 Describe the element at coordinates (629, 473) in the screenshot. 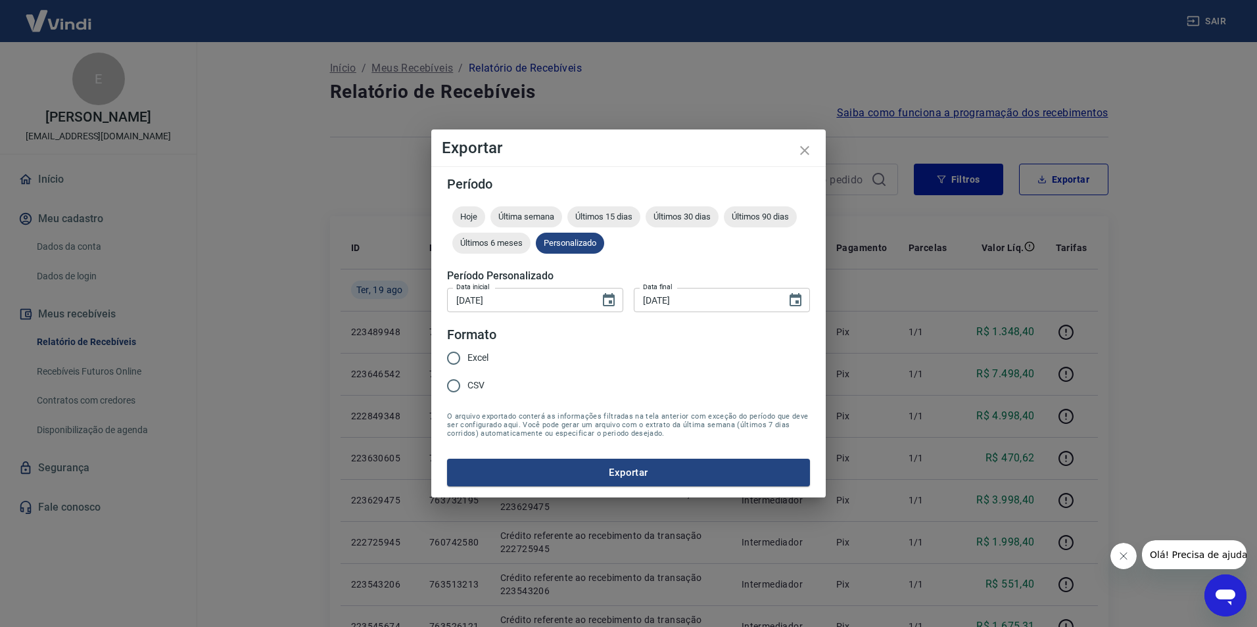

I see `button: Exportar` at that location.